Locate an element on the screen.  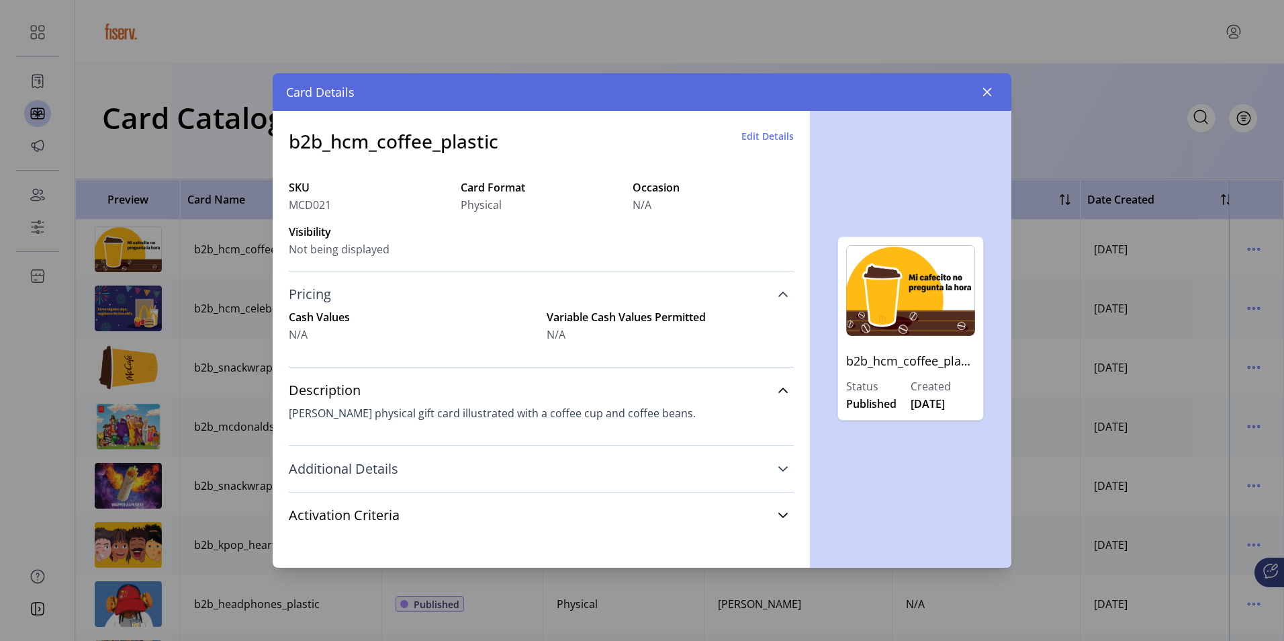
span: Edit Details is located at coordinates (768, 136).